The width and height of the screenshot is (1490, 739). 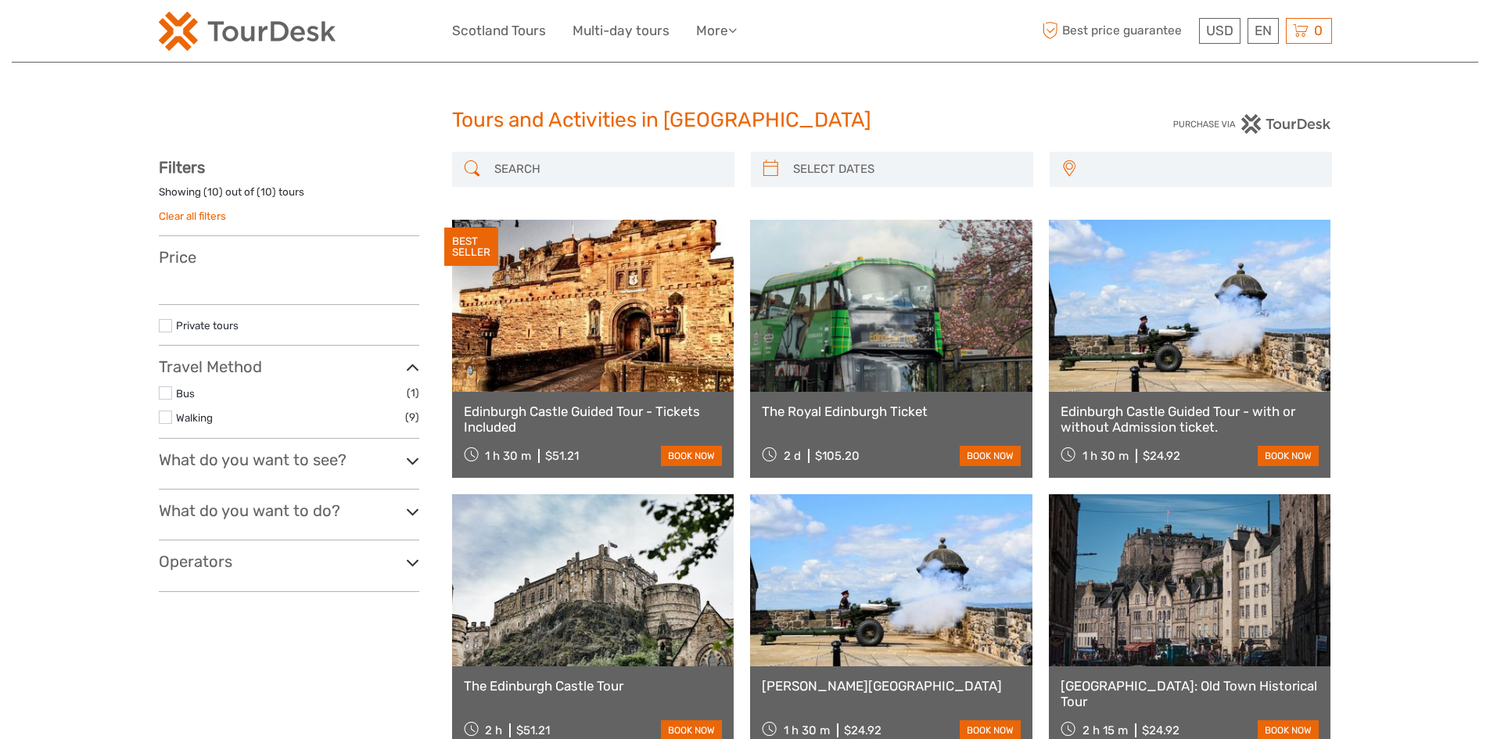 What do you see at coordinates (1251, 124) in the screenshot?
I see `img: PurchaseViaTourDesk.png` at bounding box center [1251, 124].